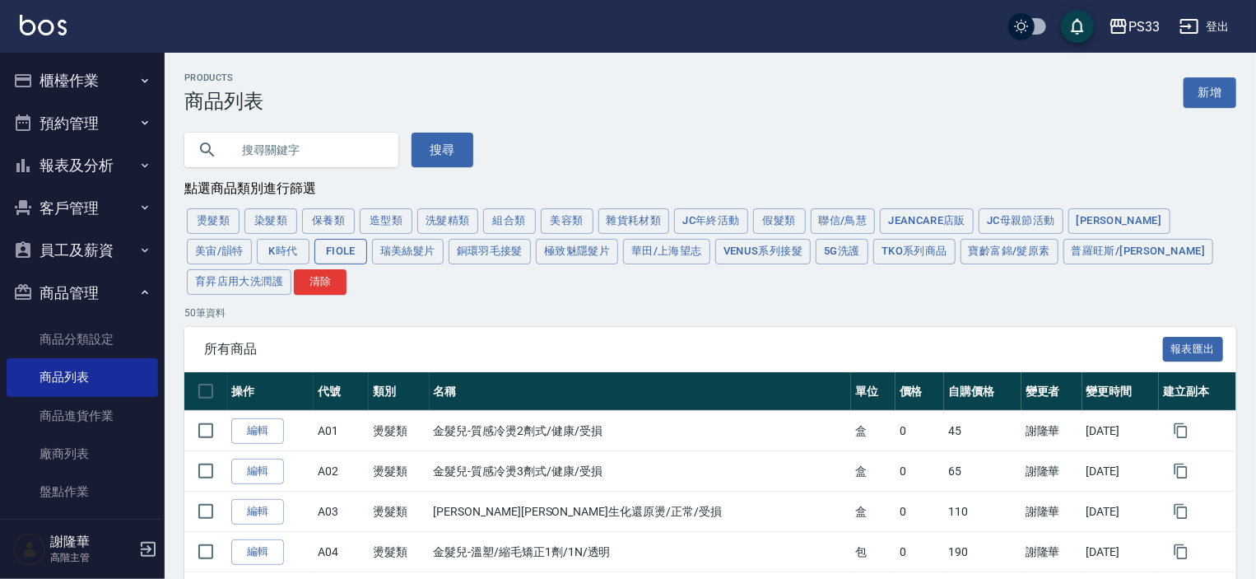 The height and width of the screenshot is (579, 1256). I want to click on button: 銅環羽毛接髮, so click(490, 251).